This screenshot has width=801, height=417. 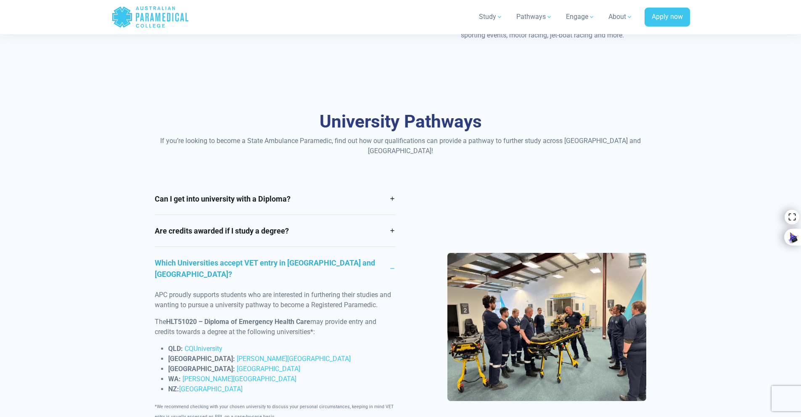 What do you see at coordinates (203, 348) in the screenshot?
I see `a: CQUniversity` at bounding box center [203, 348].